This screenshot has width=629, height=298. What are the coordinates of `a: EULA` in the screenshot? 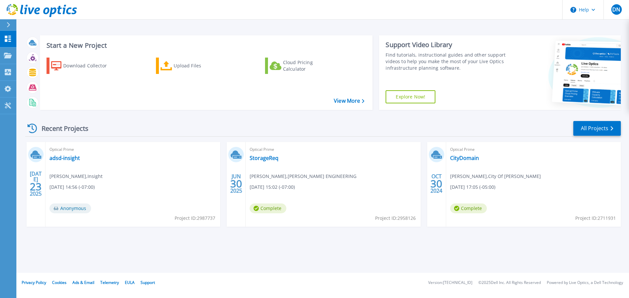 It's located at (130, 283).